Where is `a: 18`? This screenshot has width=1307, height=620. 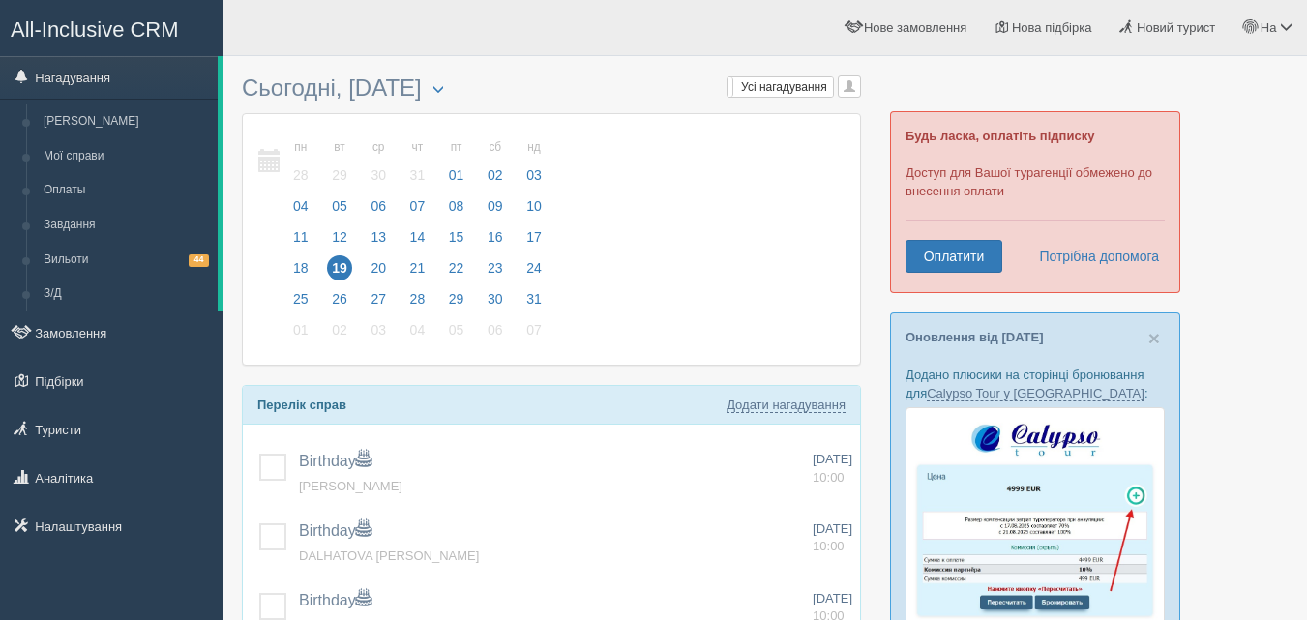
a: 18 is located at coordinates (301, 273).